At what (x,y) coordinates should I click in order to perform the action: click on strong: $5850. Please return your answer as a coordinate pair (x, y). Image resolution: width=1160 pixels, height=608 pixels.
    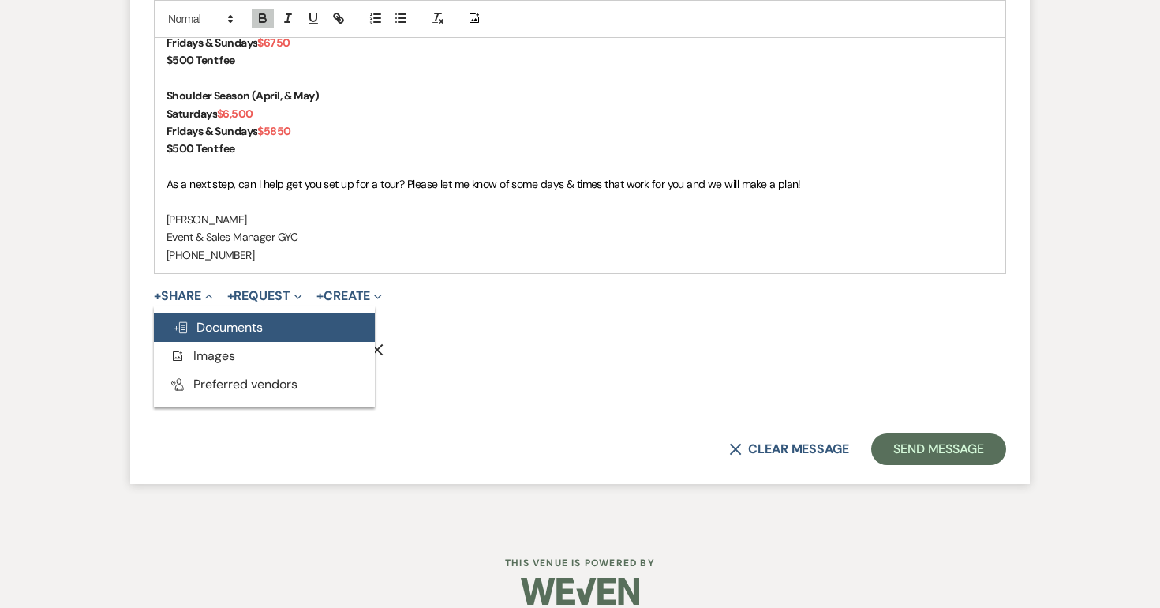
    Looking at the image, I should click on (274, 131).